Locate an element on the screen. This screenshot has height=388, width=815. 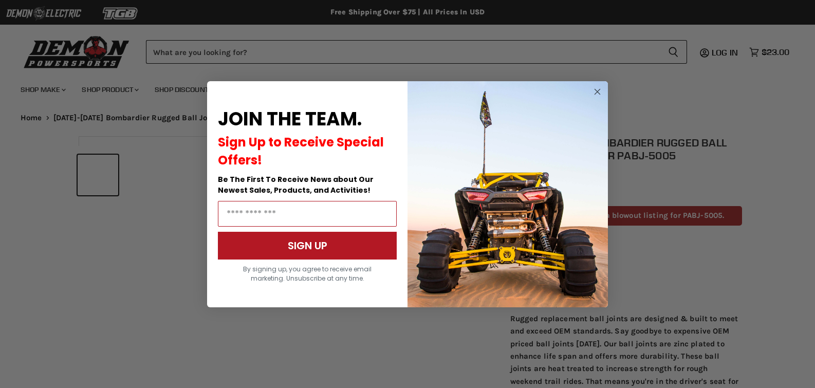
button: Close dialog is located at coordinates (597, 91).